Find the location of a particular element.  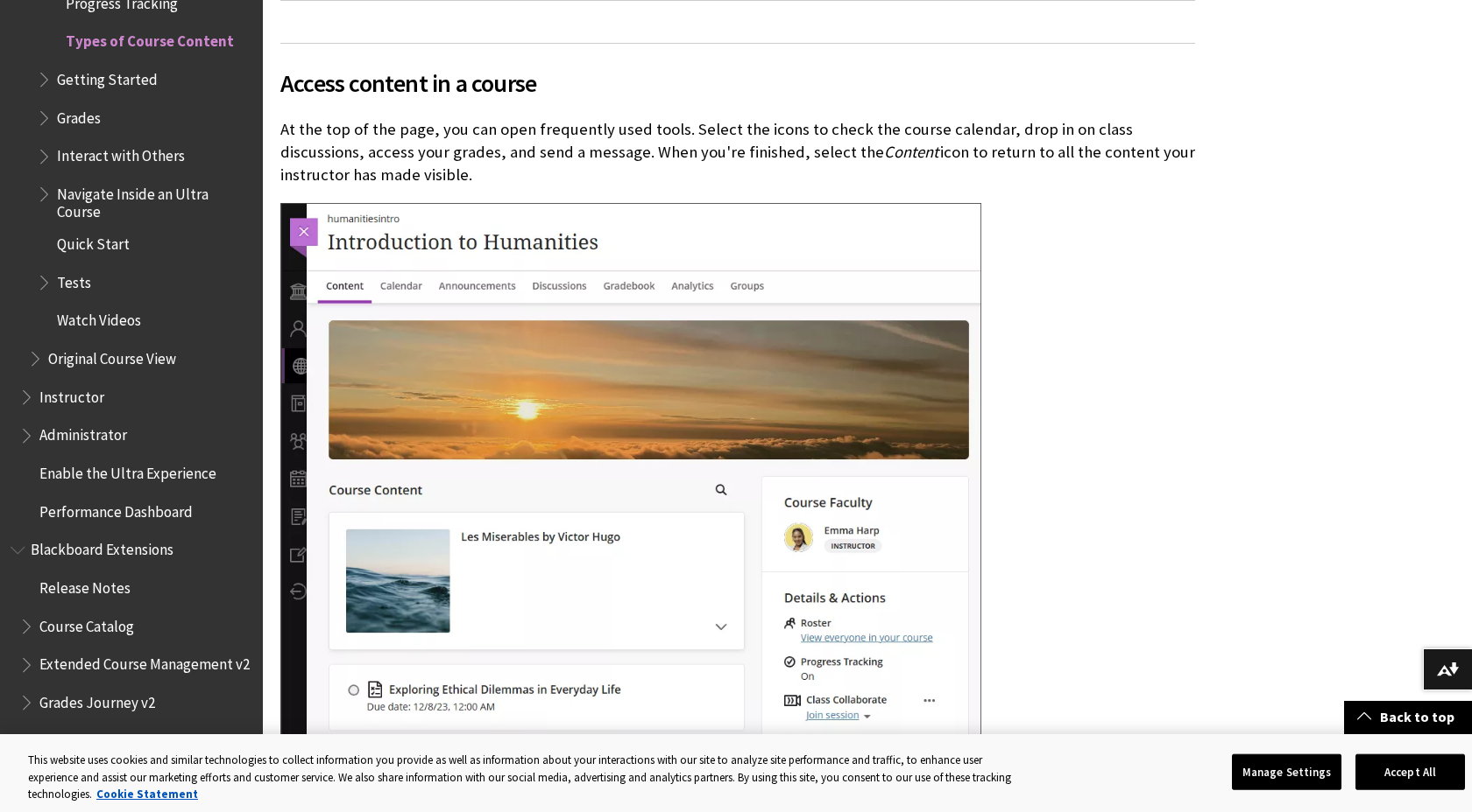

span: Types of Course Content is located at coordinates (150, 39).